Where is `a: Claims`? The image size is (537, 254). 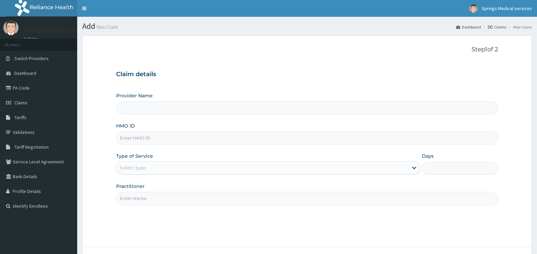
a: Claims is located at coordinates (498, 27).